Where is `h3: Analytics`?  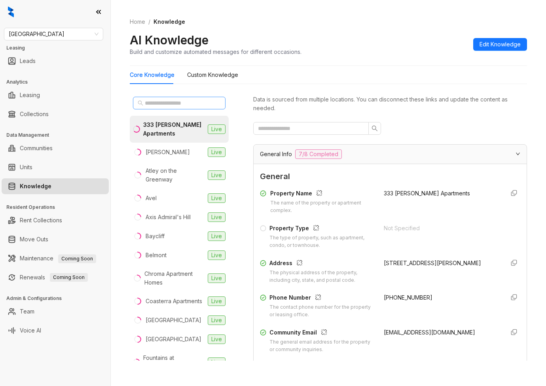 h3: Analytics is located at coordinates (58, 82).